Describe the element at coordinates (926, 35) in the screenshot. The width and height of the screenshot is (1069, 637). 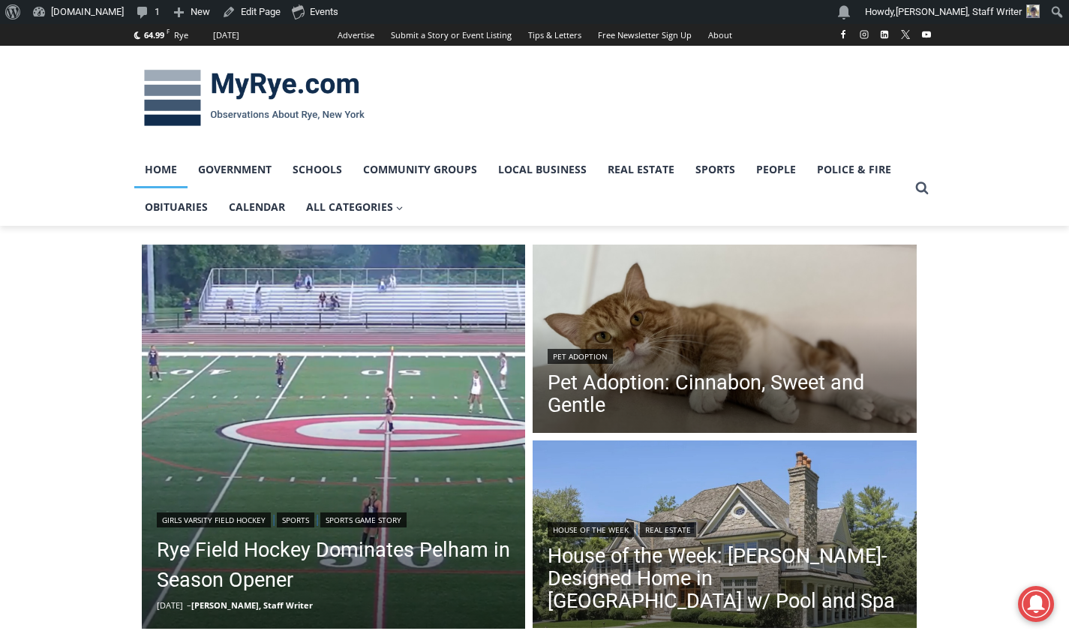
I see `a: YouTube` at that location.